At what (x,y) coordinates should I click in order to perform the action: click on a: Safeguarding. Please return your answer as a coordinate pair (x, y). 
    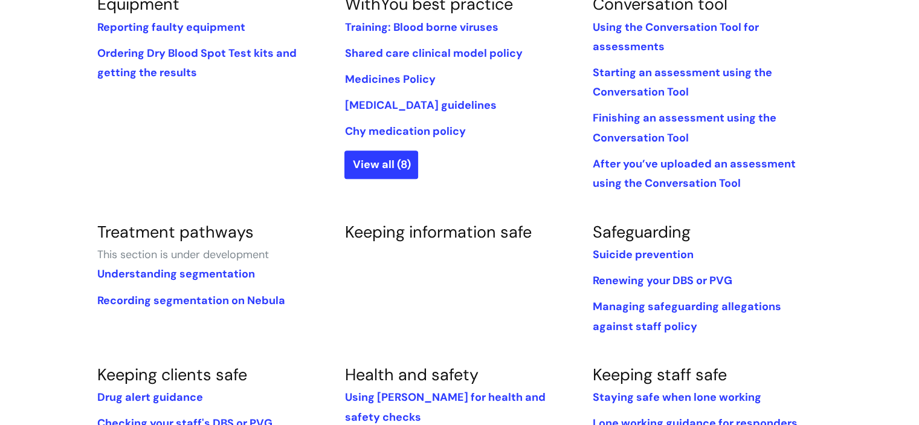
    Looking at the image, I should click on (641, 232).